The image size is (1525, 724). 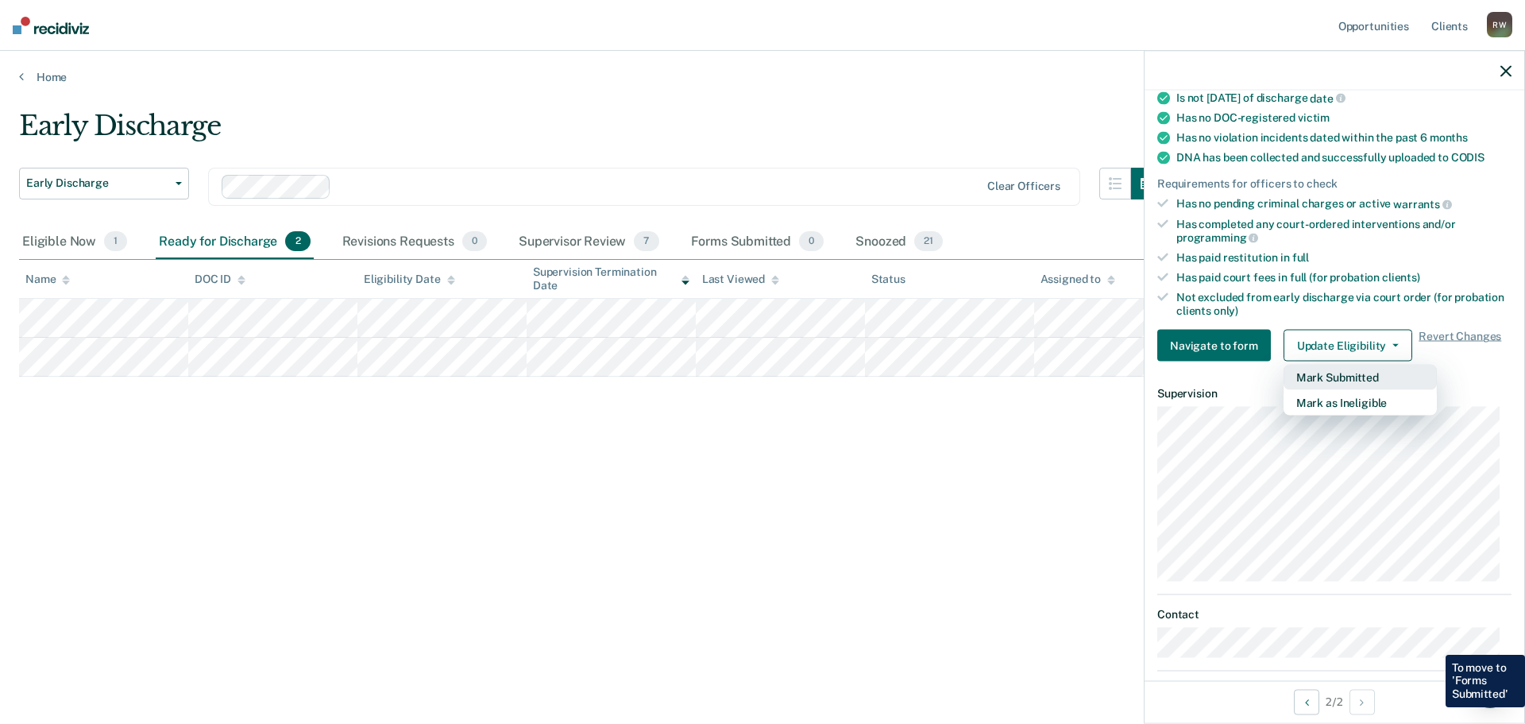 I want to click on span: CODIS, so click(x=1468, y=157).